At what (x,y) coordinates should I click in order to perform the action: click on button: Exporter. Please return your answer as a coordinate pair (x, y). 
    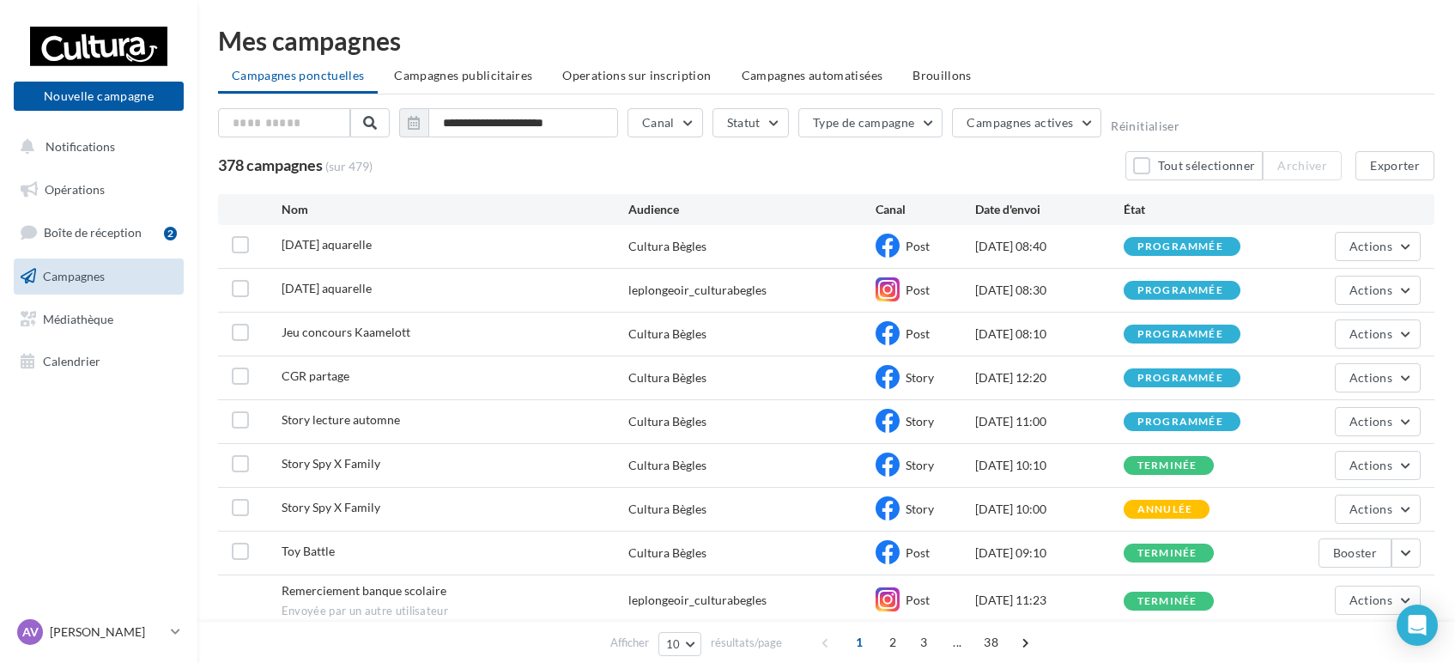
    Looking at the image, I should click on (1395, 166).